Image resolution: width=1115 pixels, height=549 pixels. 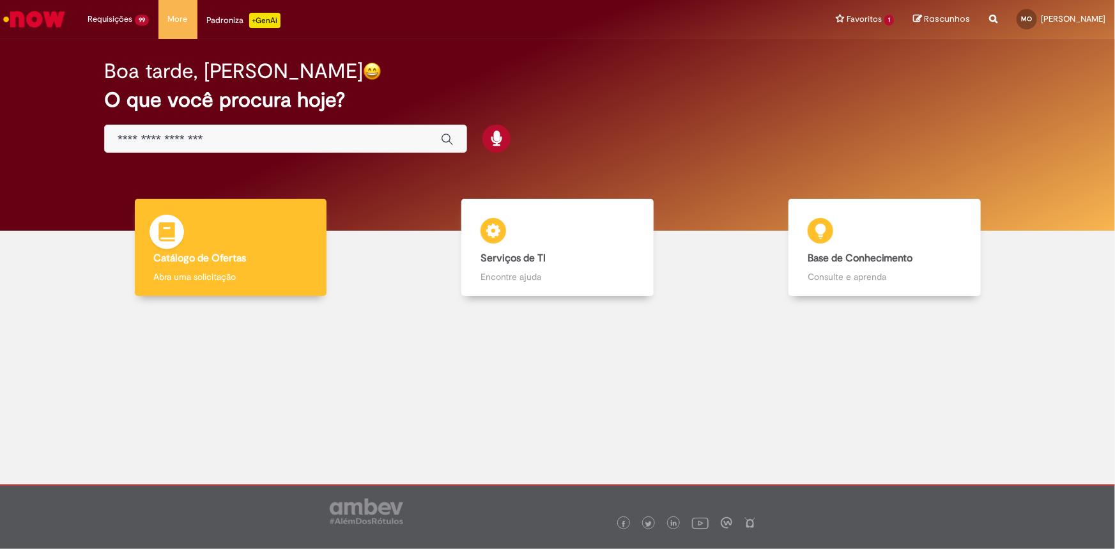 What do you see at coordinates (372, 71) in the screenshot?
I see `img: happy-face.png` at bounding box center [372, 71].